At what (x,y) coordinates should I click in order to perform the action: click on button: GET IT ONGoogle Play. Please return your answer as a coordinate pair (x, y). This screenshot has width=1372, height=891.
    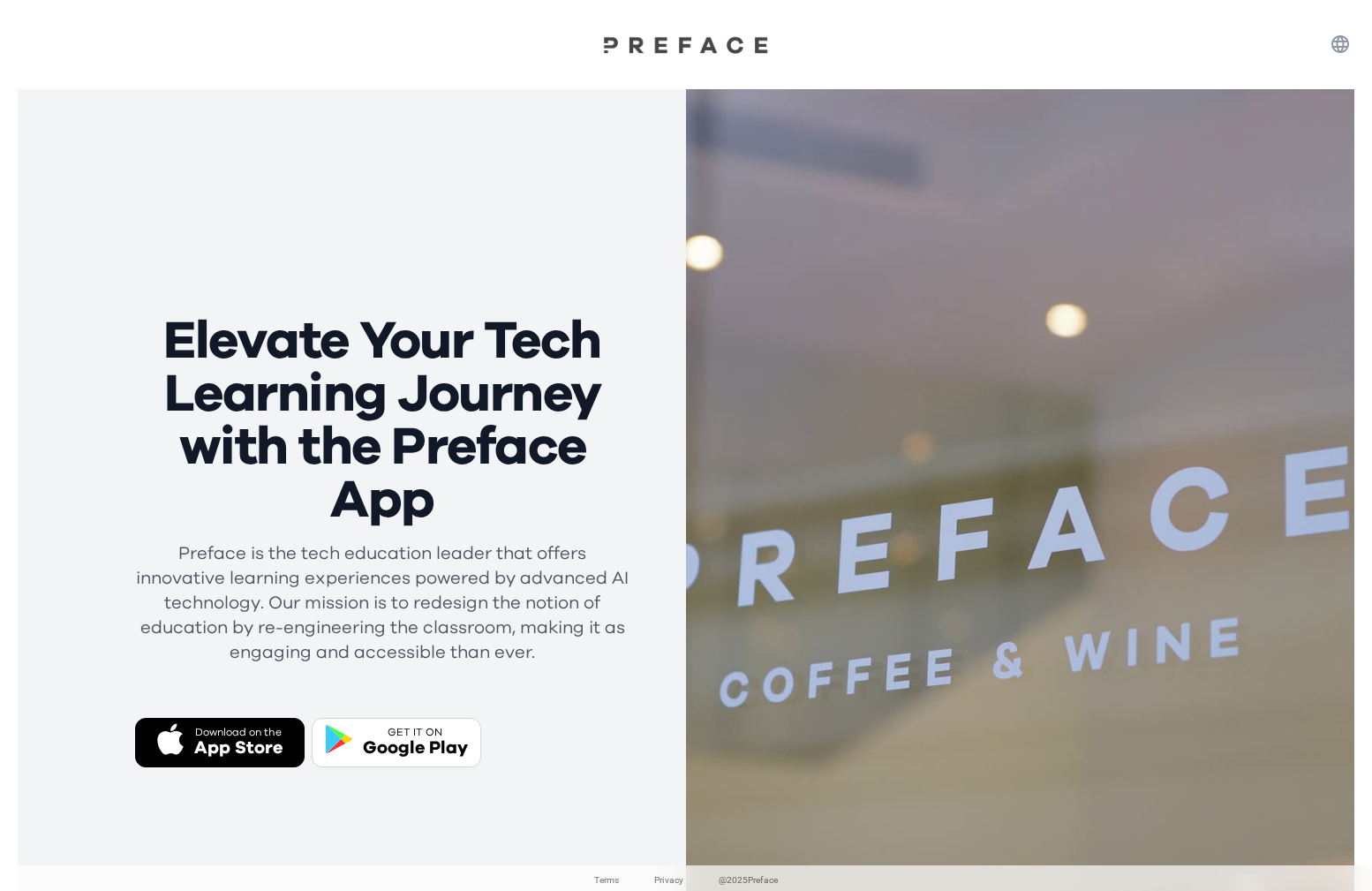
    Looking at the image, I should click on (397, 743).